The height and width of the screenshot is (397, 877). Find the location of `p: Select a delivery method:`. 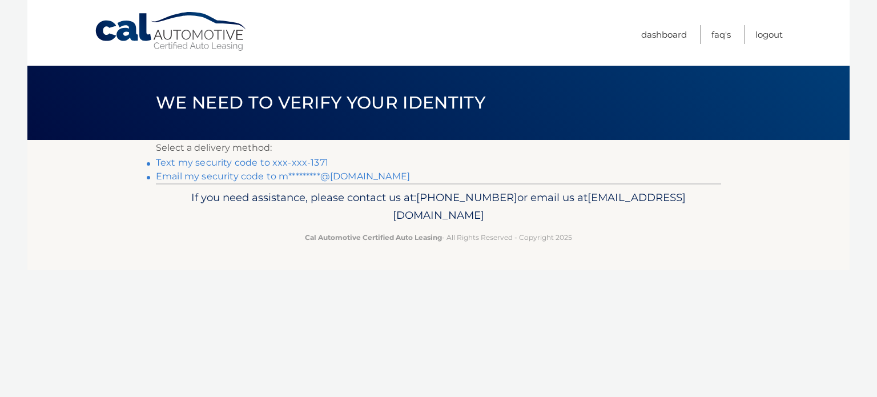

p: Select a delivery method: is located at coordinates (438, 148).